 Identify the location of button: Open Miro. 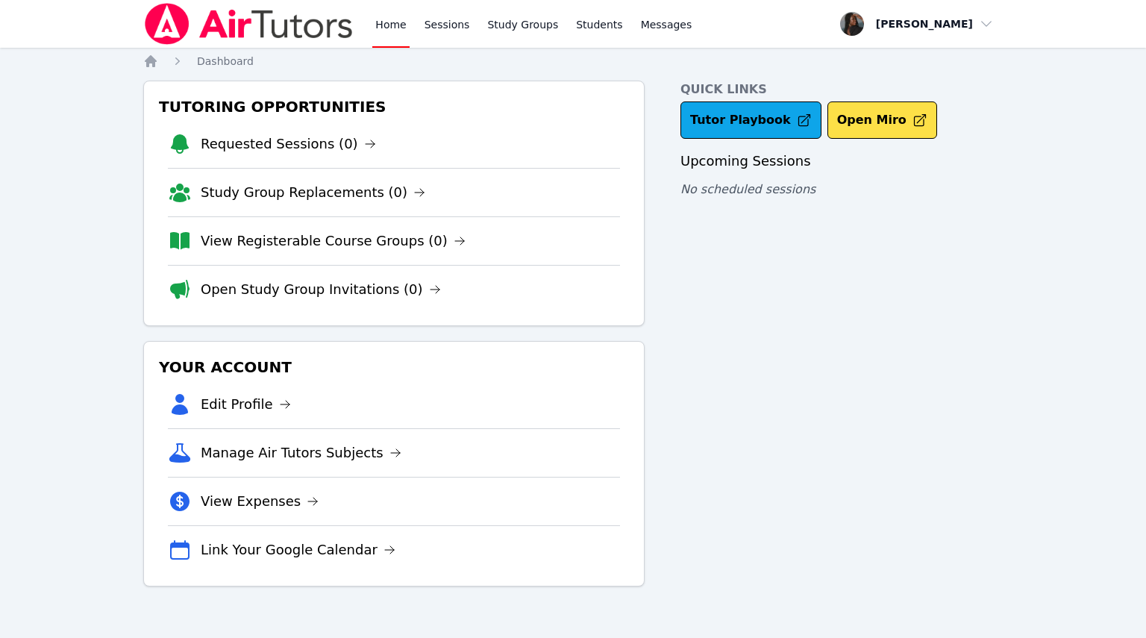
(882, 120).